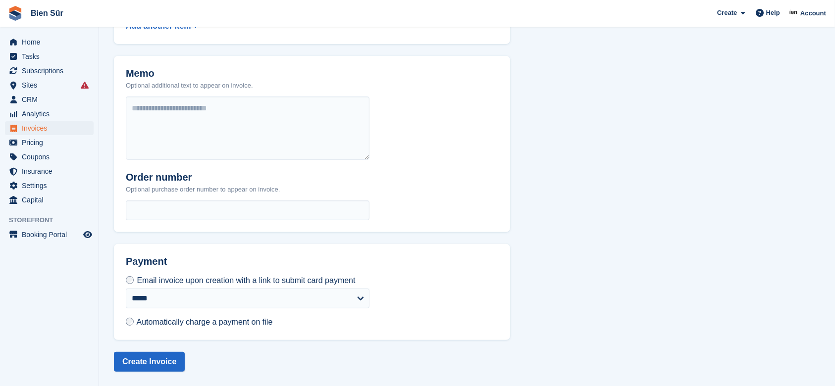  What do you see at coordinates (51, 171) in the screenshot?
I see `span: Insurance` at bounding box center [51, 171].